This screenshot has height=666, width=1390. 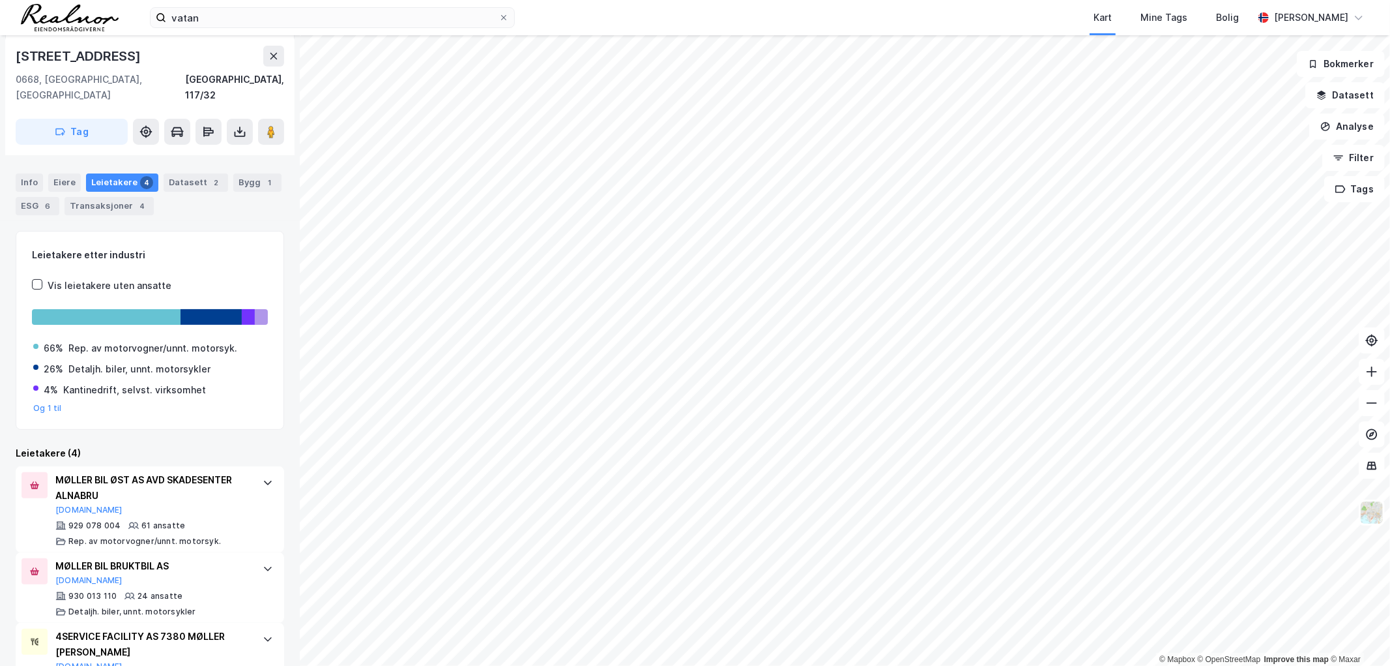 What do you see at coordinates (72, 132) in the screenshot?
I see `button: Tag` at bounding box center [72, 132].